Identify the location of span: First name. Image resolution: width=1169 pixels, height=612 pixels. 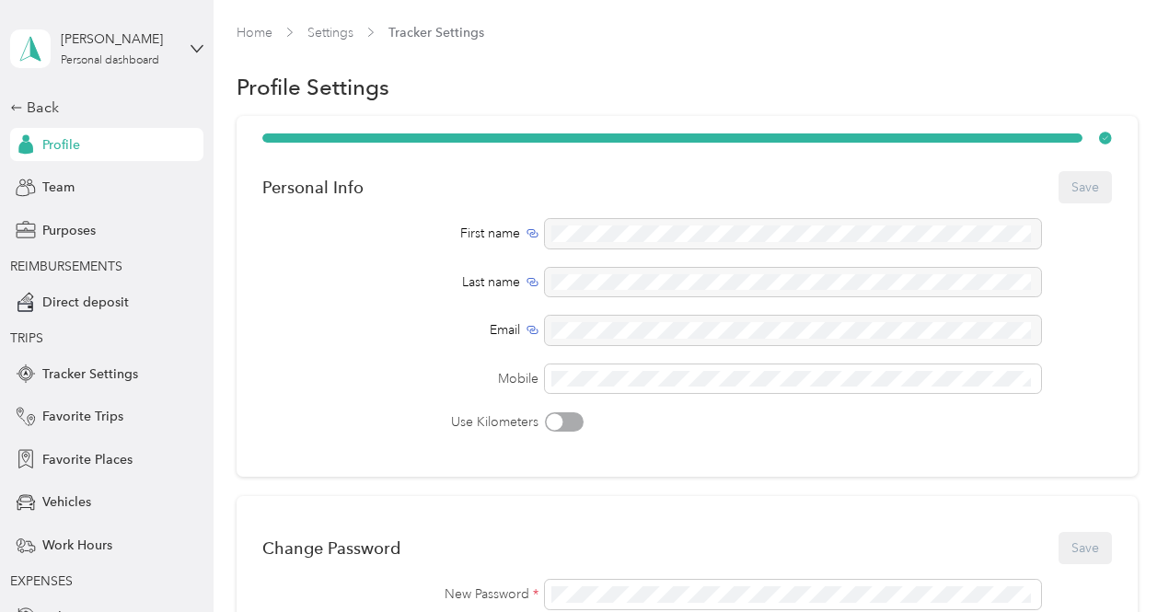
(490, 233).